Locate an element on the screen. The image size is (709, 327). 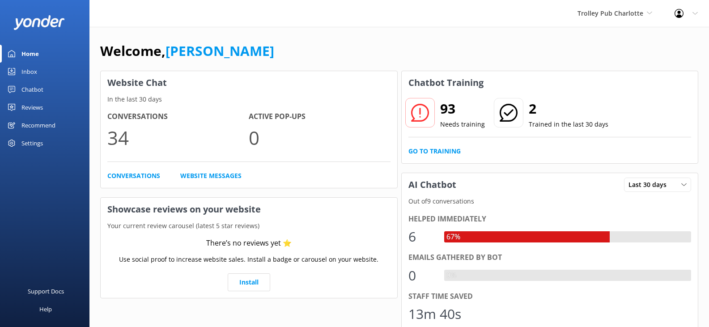
div: Home is located at coordinates (30, 54).